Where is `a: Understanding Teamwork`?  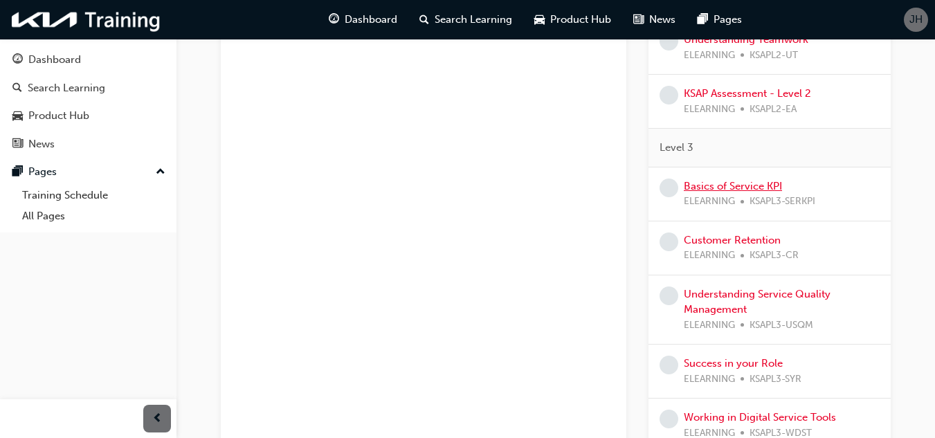
a: Understanding Teamwork is located at coordinates (746, 39).